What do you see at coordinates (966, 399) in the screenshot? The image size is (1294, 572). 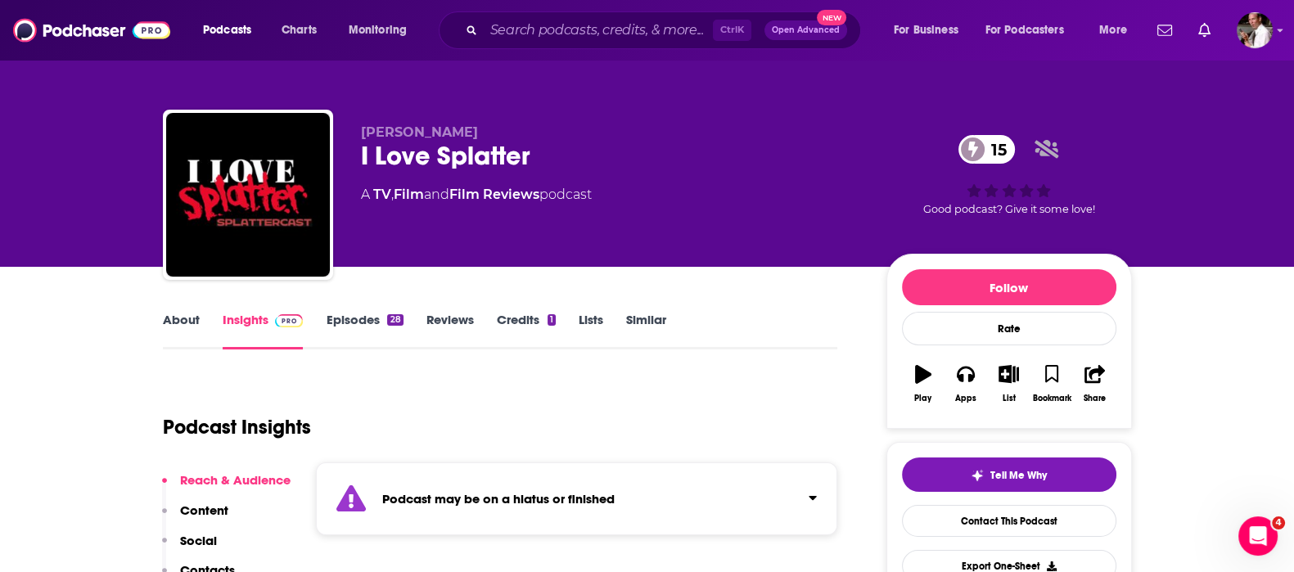 I see `div: Apps` at bounding box center [966, 399].